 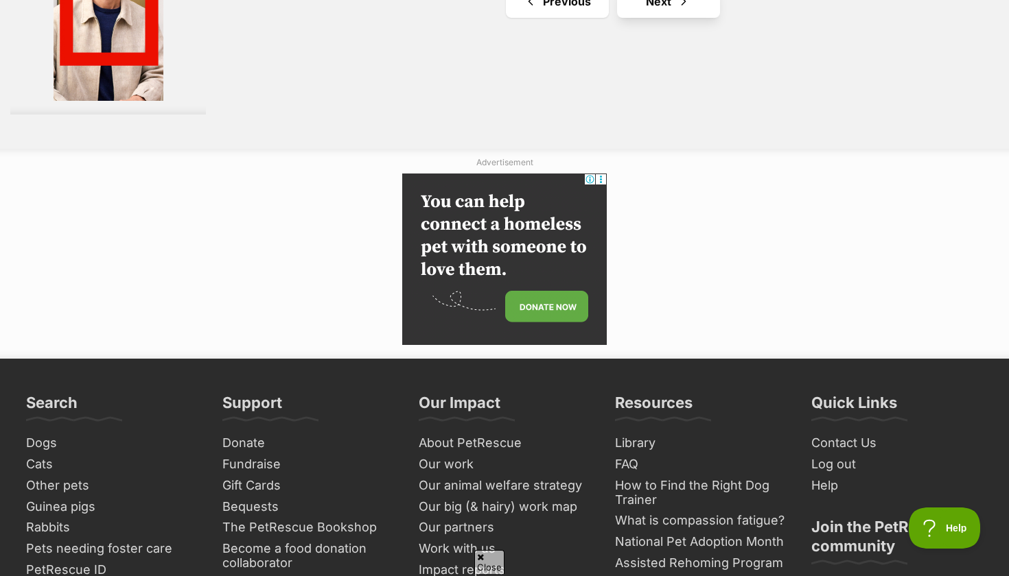 I want to click on h3: Search, so click(x=51, y=407).